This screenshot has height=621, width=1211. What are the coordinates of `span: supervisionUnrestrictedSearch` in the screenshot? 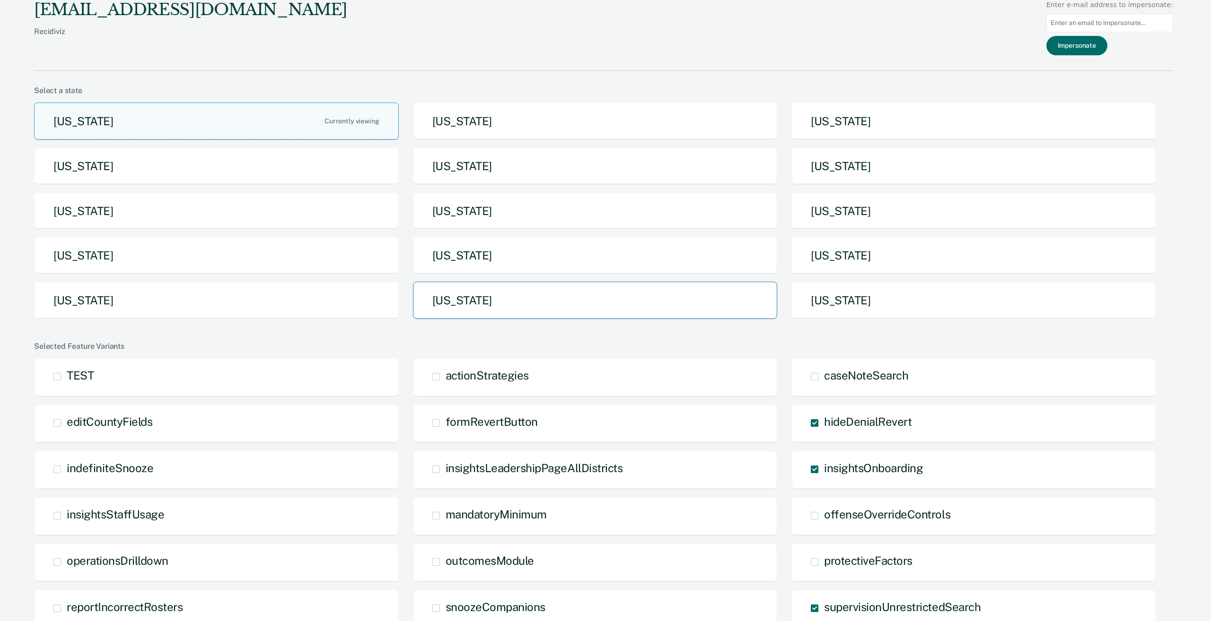 It's located at (902, 607).